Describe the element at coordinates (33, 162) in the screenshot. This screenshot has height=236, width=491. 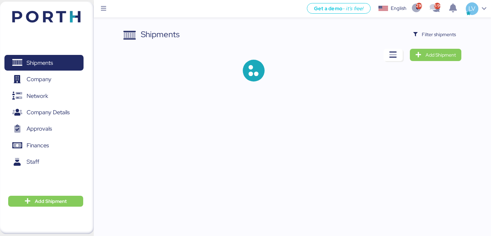
I see `span: Staff` at that location.